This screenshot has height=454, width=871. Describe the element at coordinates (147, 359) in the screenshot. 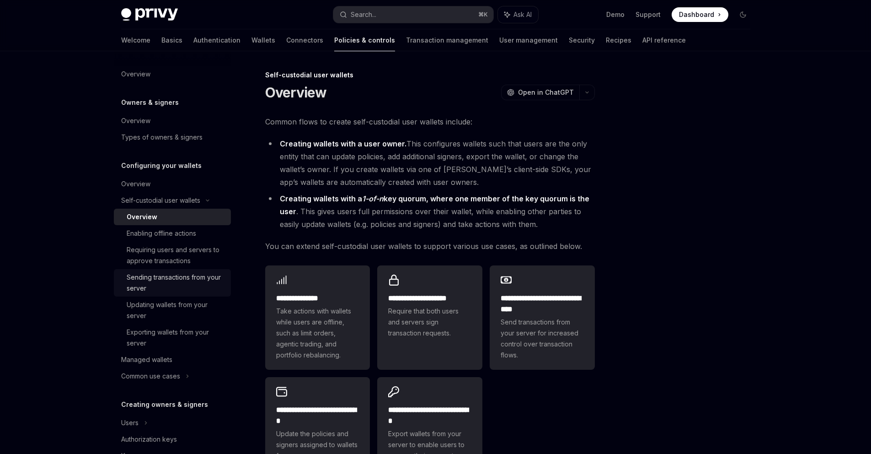

I see `div: Managed wallets` at that location.